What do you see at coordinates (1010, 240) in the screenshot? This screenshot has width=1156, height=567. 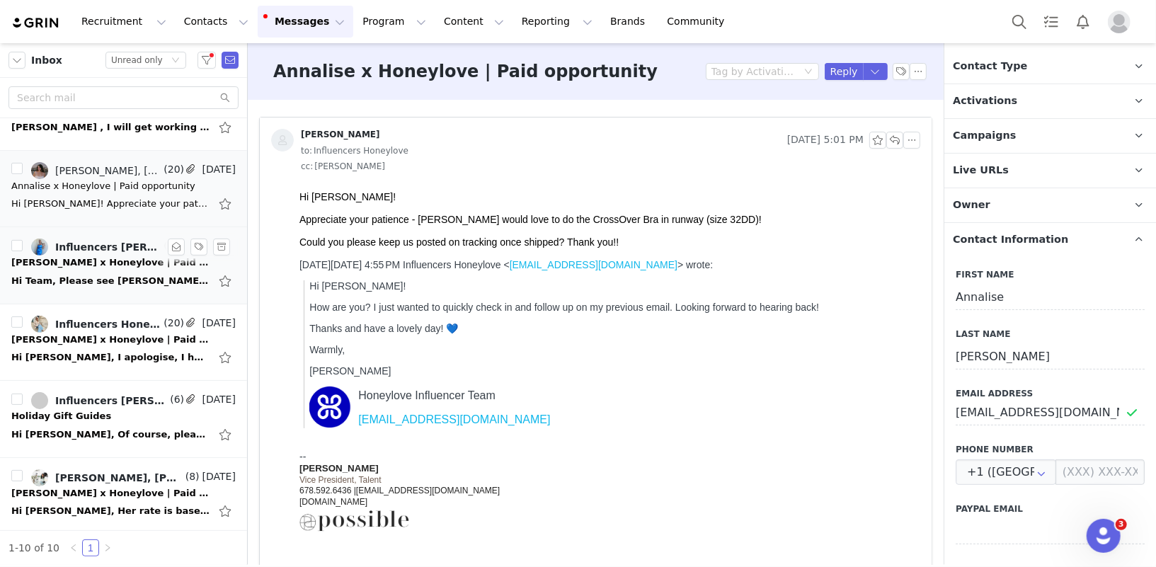 I see `span: Contact Information` at bounding box center [1010, 240].